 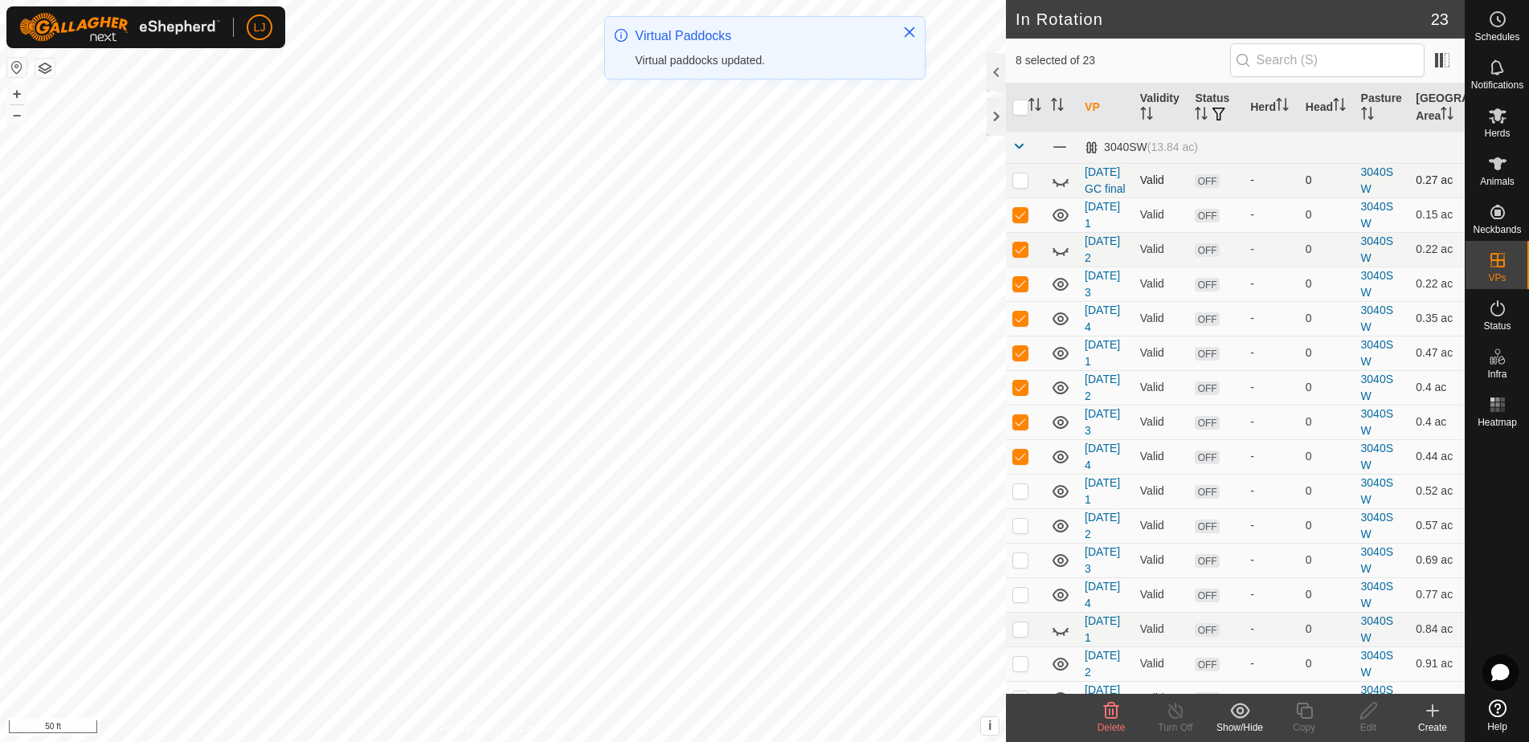 I want to click on button: Close, so click(x=909, y=32).